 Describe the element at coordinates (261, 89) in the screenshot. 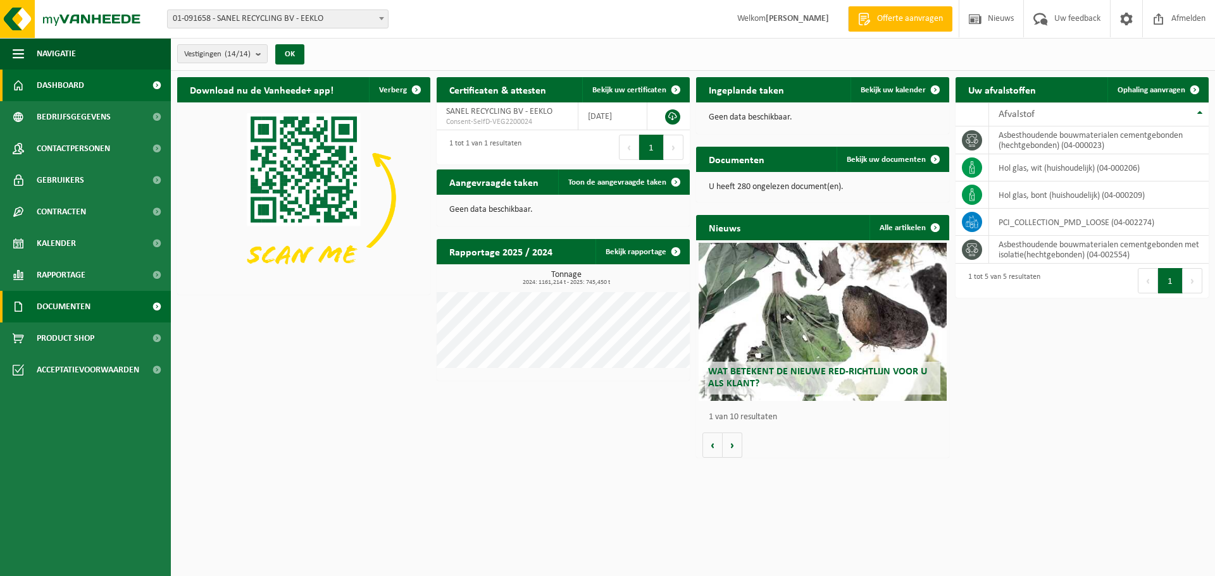

I see `h2: Download nu de Vanheede+ app!` at that location.